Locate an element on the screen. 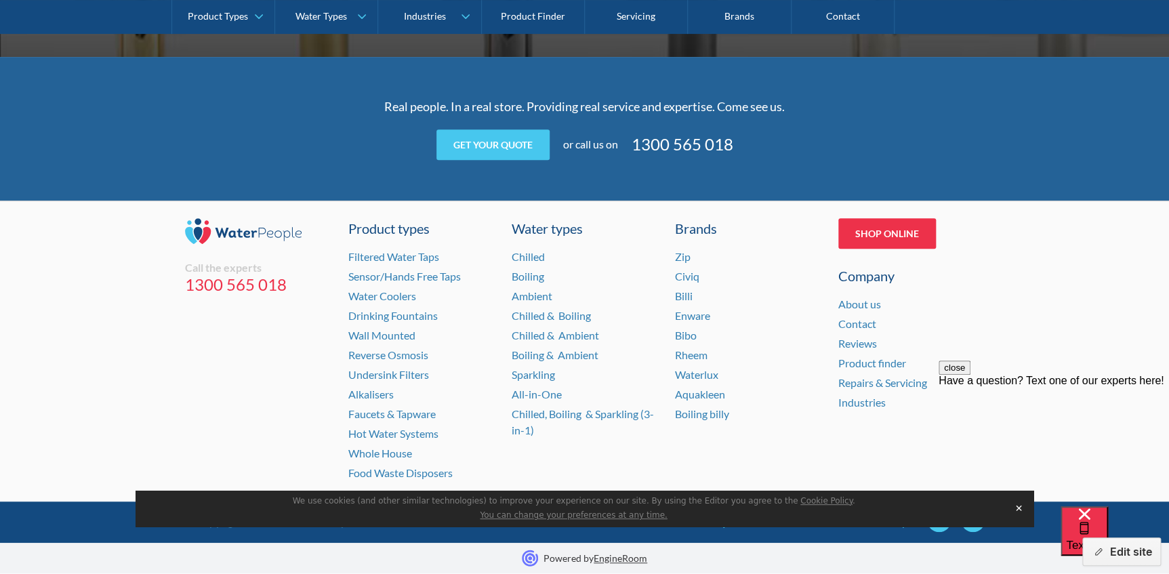  a: Faucets & Tapware is located at coordinates (392, 414).